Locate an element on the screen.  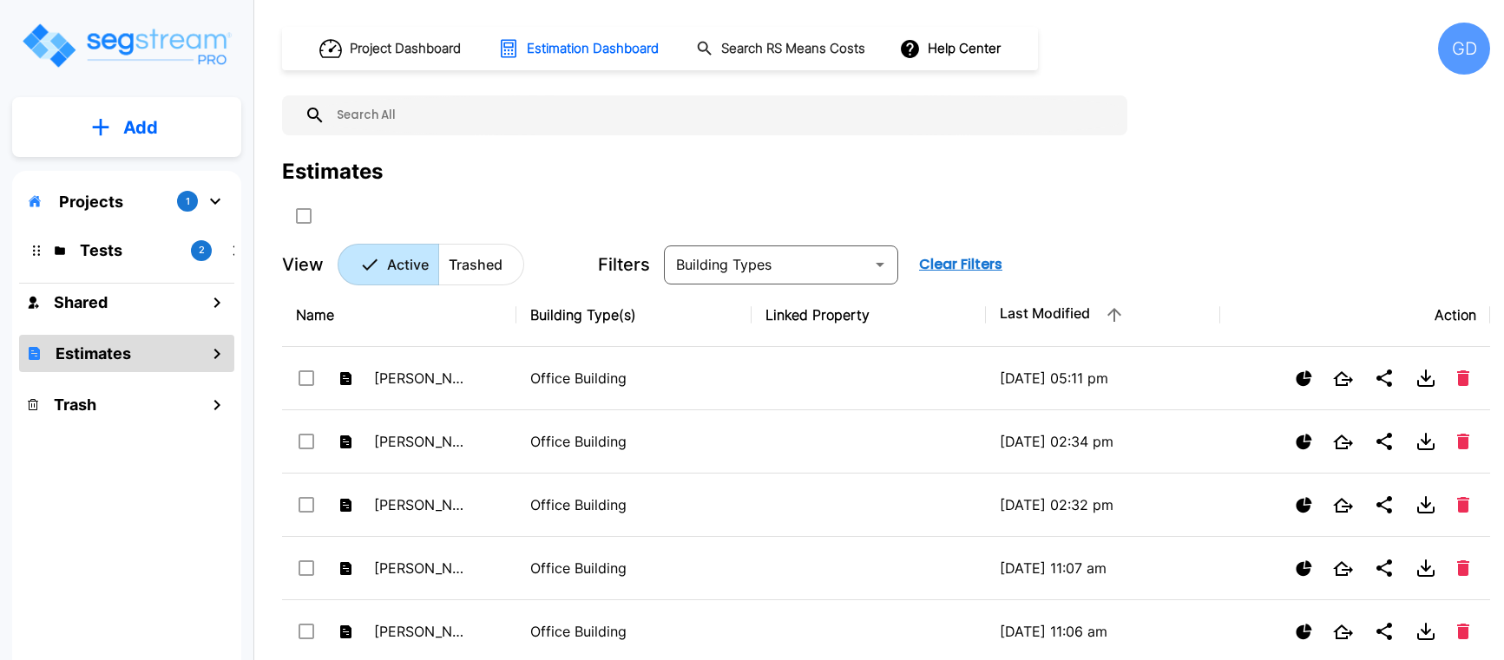
p: Trashed is located at coordinates (476, 265).